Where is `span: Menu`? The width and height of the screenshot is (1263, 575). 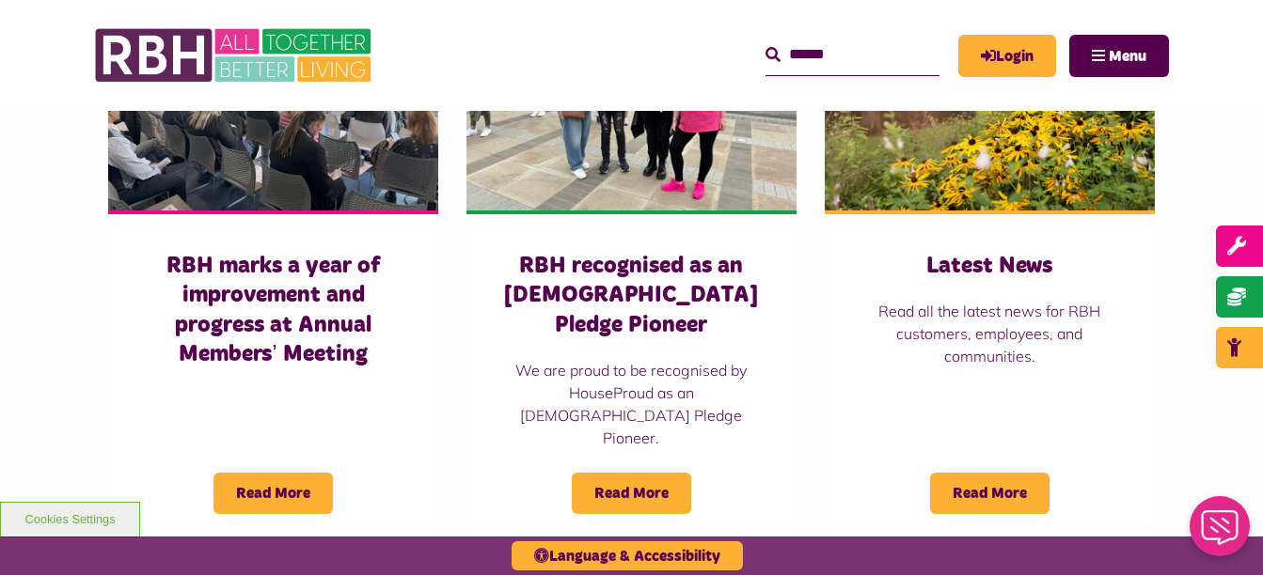
span: Menu is located at coordinates (1127, 56).